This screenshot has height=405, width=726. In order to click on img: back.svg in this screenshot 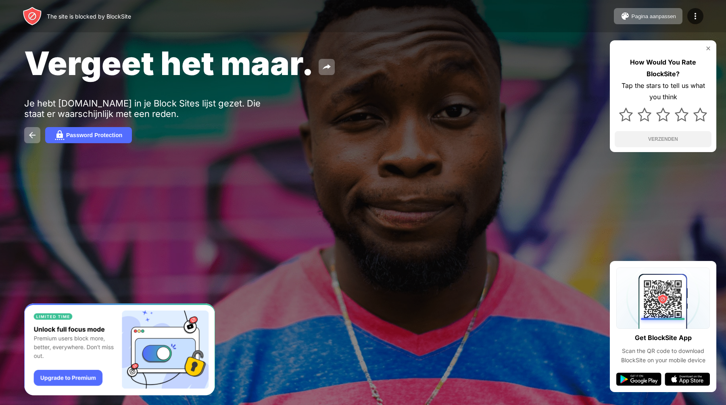, I will do `click(32, 135)`.